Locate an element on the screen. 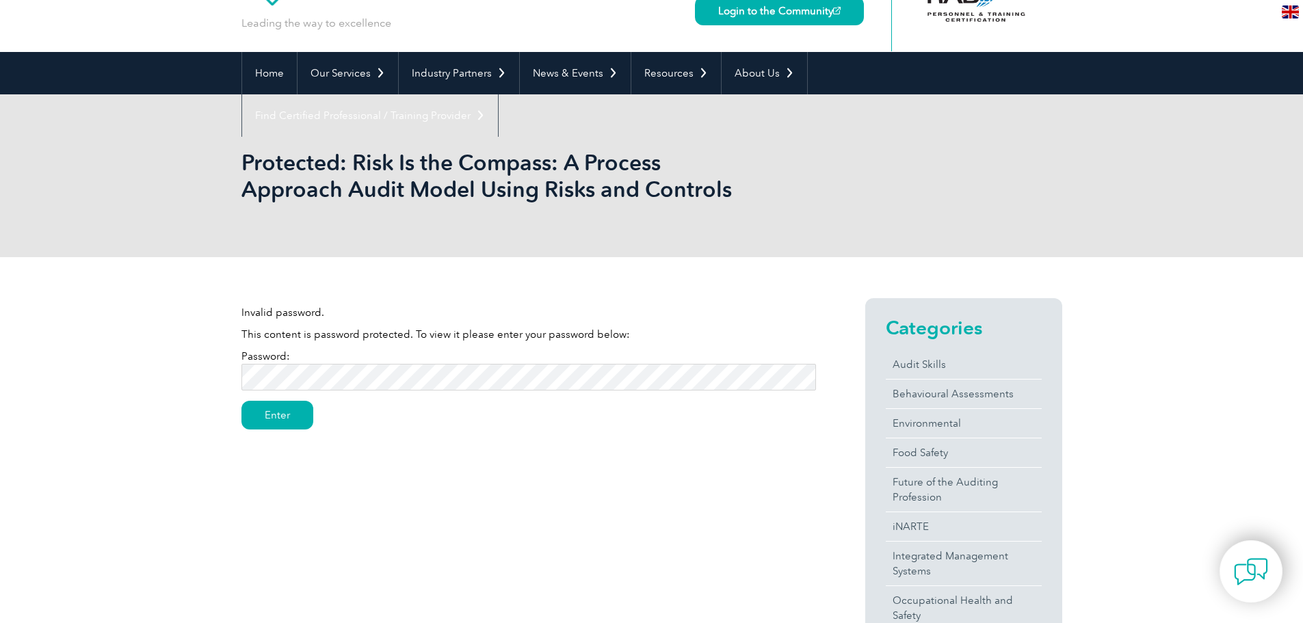 The width and height of the screenshot is (1303, 623). img: open_square.png is located at coordinates (836, 10).